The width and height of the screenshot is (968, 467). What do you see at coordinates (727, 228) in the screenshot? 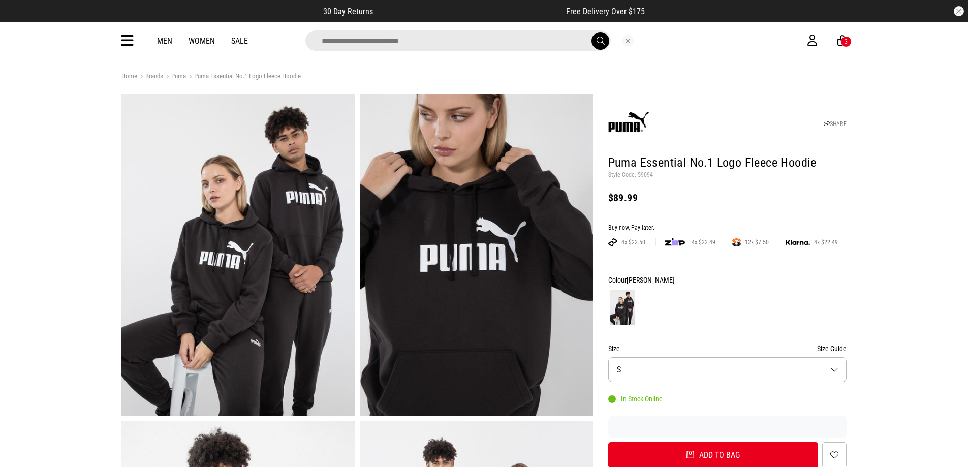
I see `div: Buy now, Pay later.` at bounding box center [727, 228].